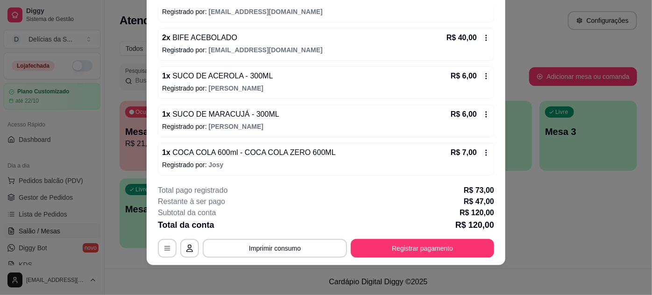 This screenshot has width=652, height=295. Describe the element at coordinates (199, 38) in the screenshot. I see `p: 2 x` at that location.